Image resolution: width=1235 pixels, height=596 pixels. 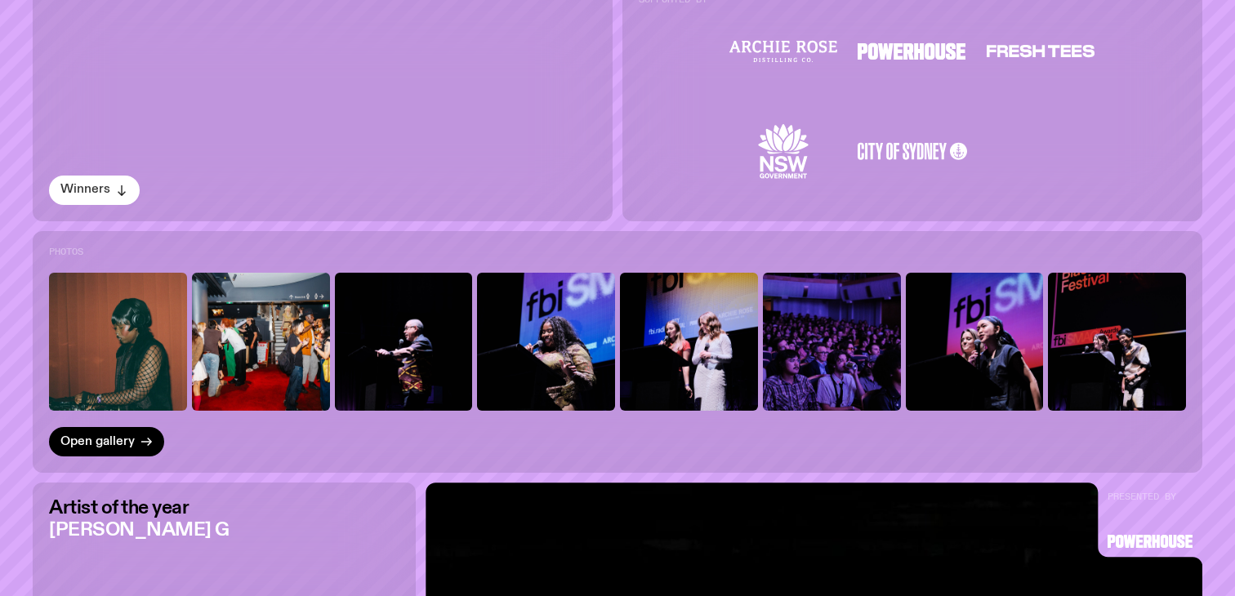 I want to click on button: Winners, so click(x=94, y=190).